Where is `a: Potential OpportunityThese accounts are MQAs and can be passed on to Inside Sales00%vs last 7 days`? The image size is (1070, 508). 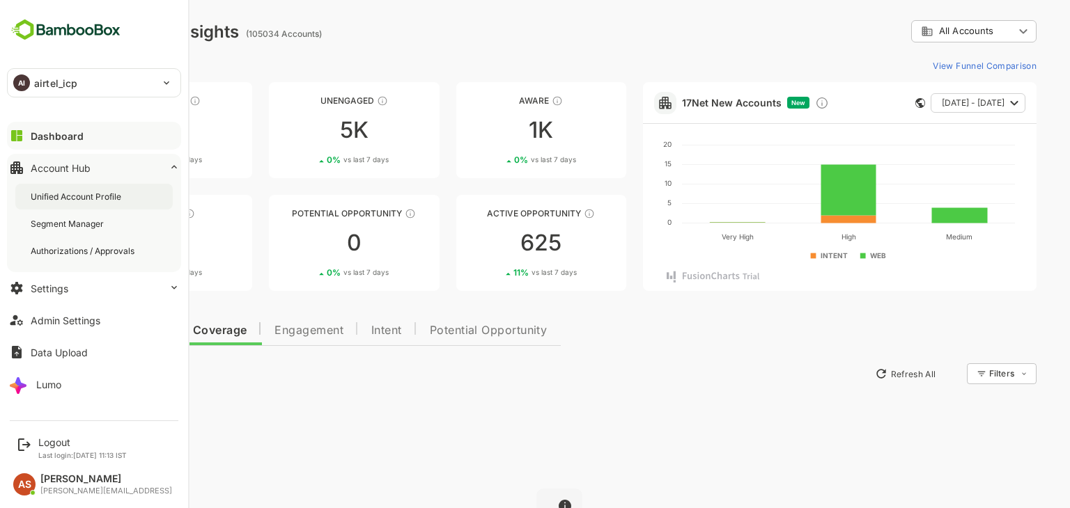 a: Potential OpportunityThese accounts are MQAs and can be passed on to Inside Sales00%vs last 7 days is located at coordinates (305, 243).